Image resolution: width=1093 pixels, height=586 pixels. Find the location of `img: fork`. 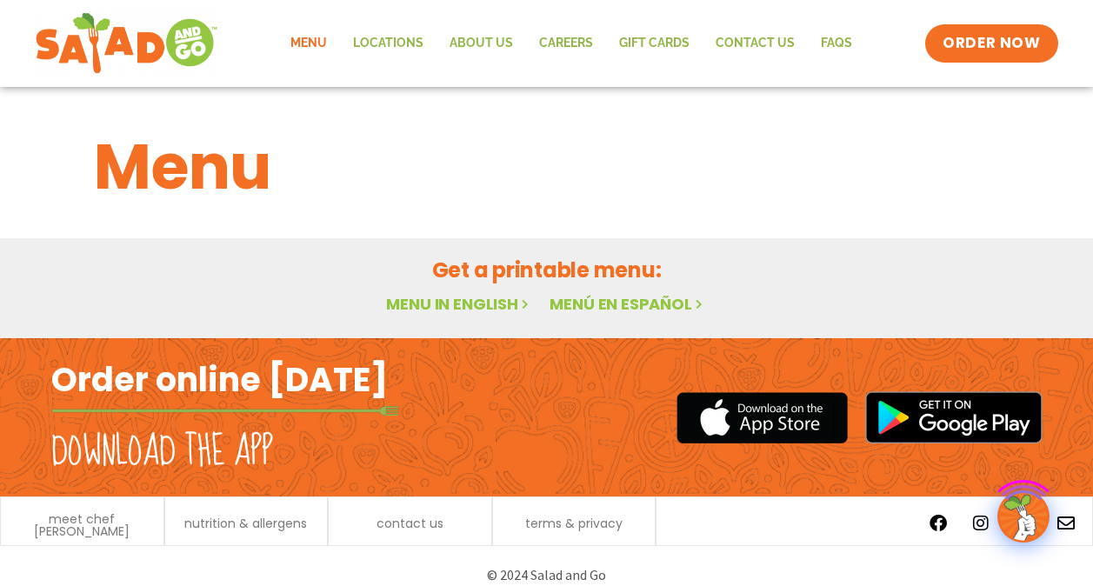

img: fork is located at coordinates (225, 410).